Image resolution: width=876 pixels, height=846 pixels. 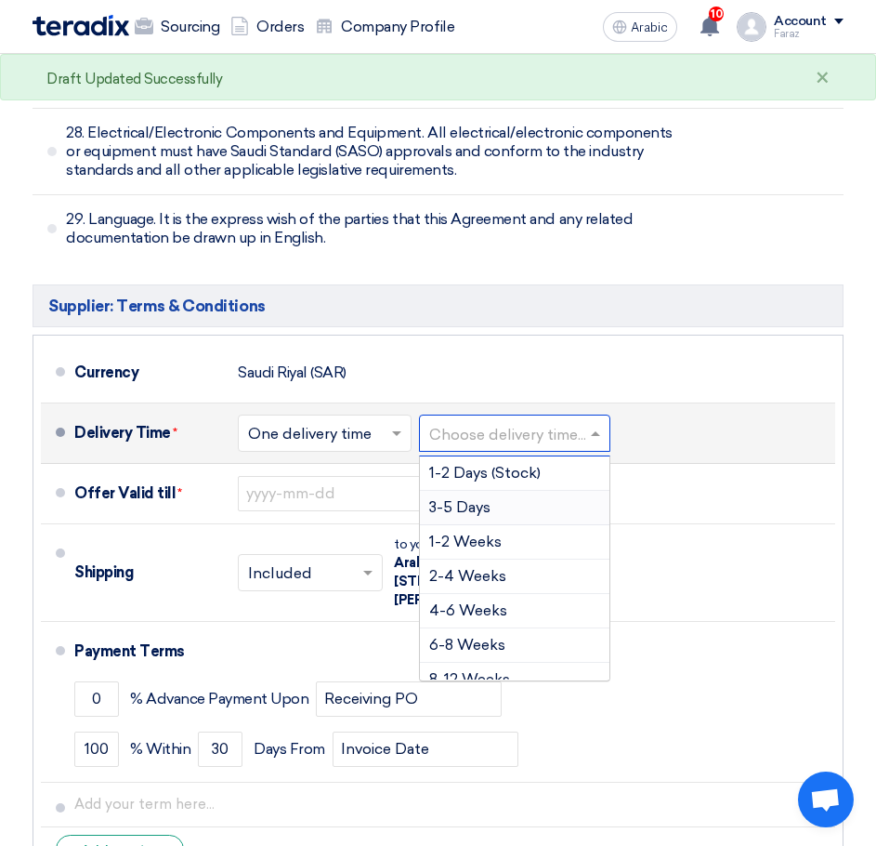 I want to click on font: Offer Valid till, so click(x=125, y=493).